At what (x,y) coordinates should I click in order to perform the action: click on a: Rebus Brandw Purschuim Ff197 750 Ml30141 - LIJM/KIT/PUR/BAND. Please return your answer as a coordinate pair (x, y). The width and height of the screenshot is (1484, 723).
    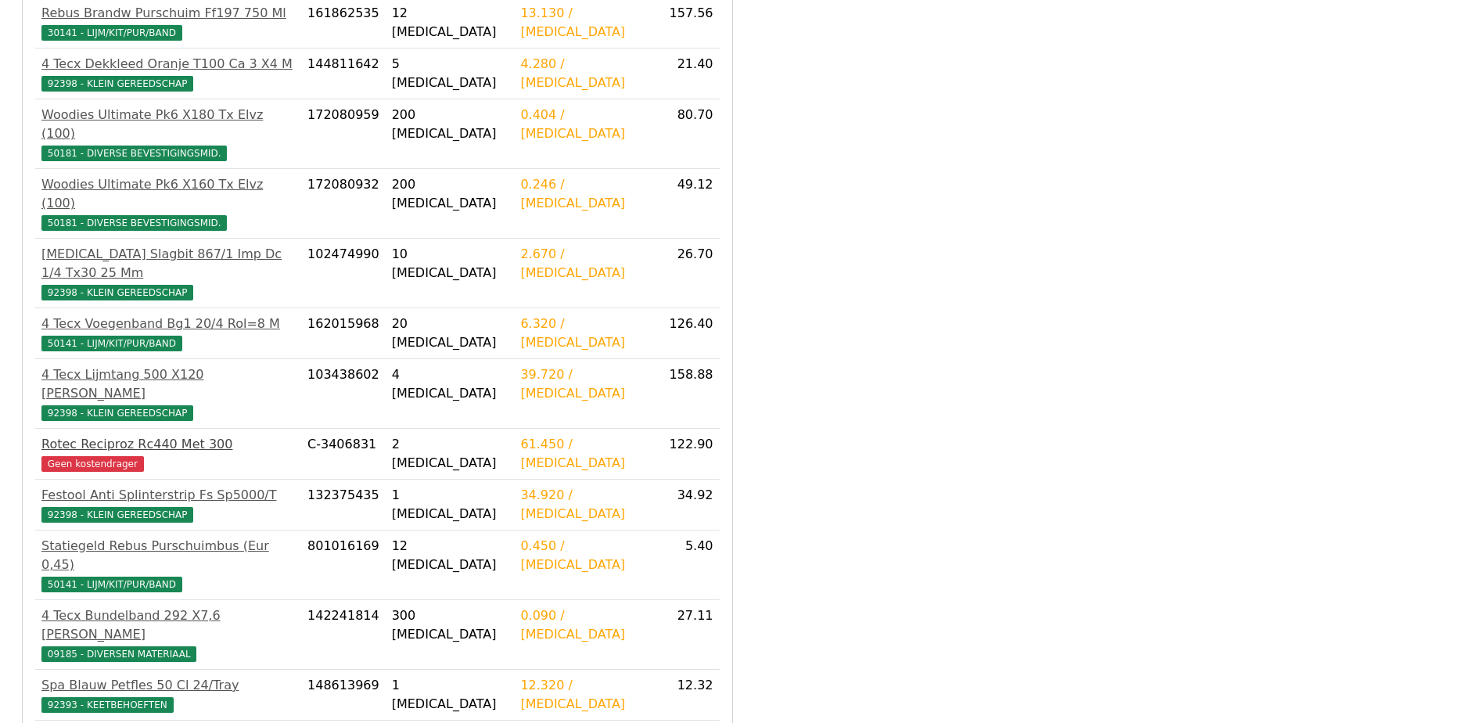
    Looking at the image, I should click on (168, 23).